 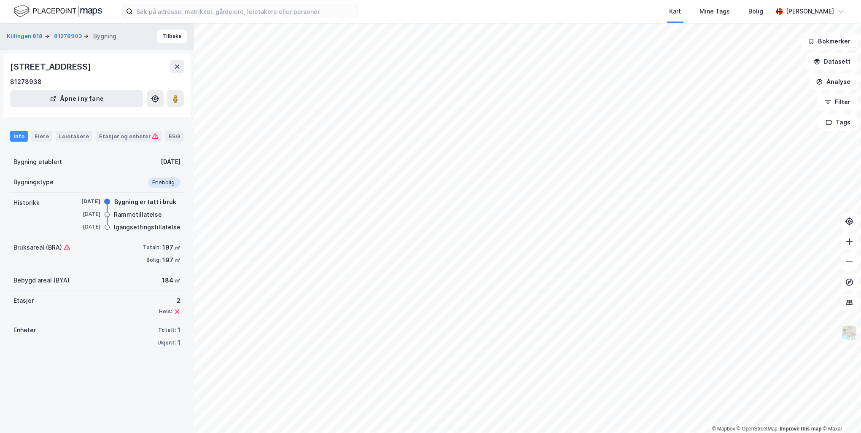 What do you see at coordinates (42, 247) in the screenshot?
I see `div: Bruksareal (BRA)` at bounding box center [42, 247].